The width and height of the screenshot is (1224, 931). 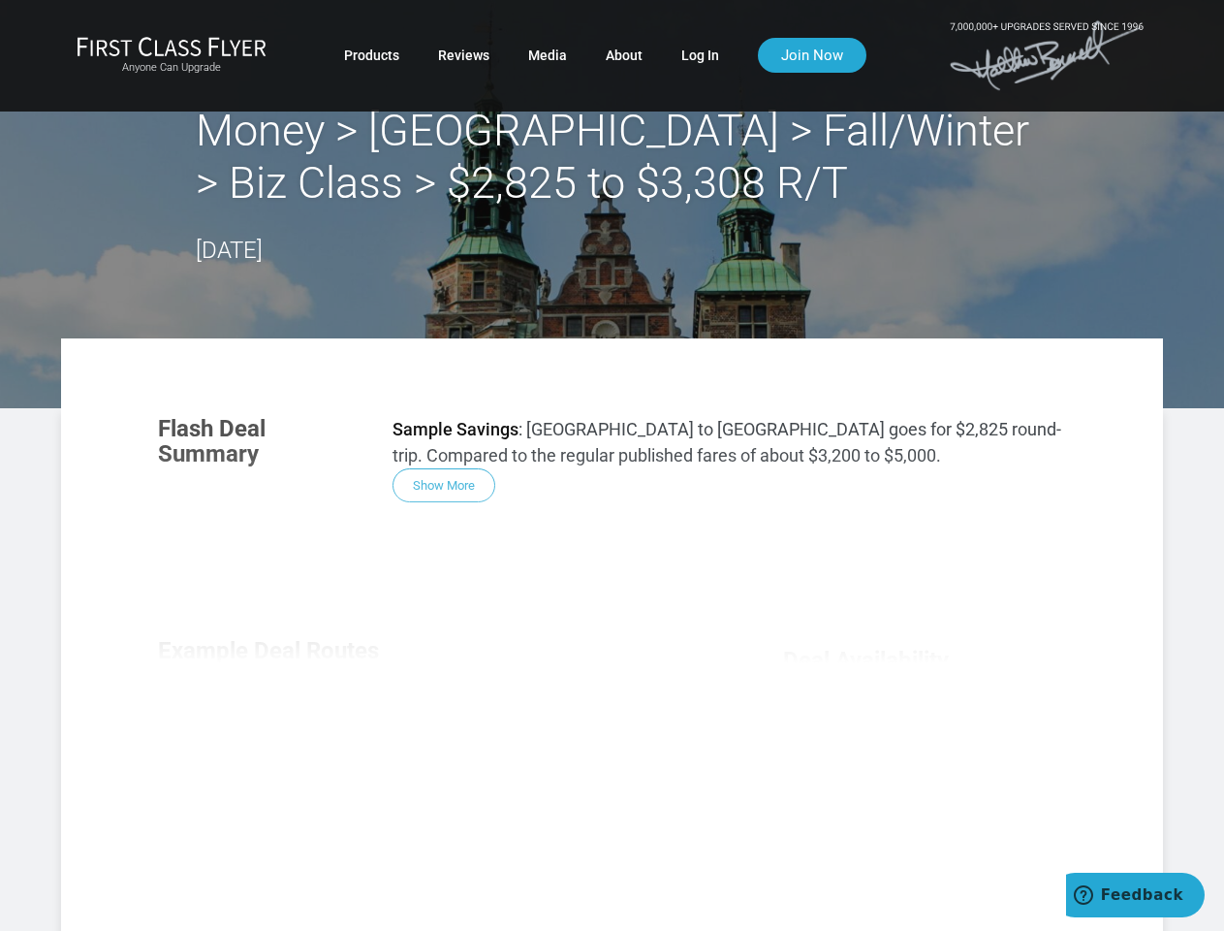 I want to click on strong: Sample Savings, so click(x=456, y=428).